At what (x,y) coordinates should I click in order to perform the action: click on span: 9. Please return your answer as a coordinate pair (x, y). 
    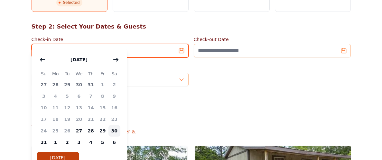
    Looking at the image, I should click on (114, 96).